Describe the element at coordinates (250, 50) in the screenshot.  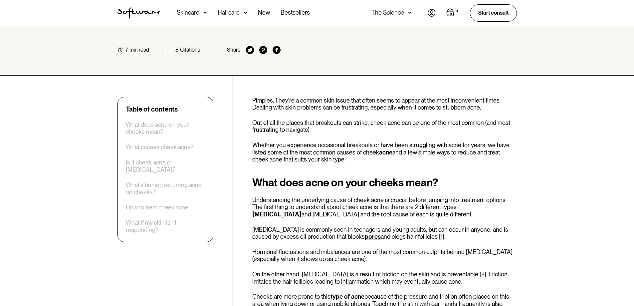
I see `img: twitter icon` at that location.